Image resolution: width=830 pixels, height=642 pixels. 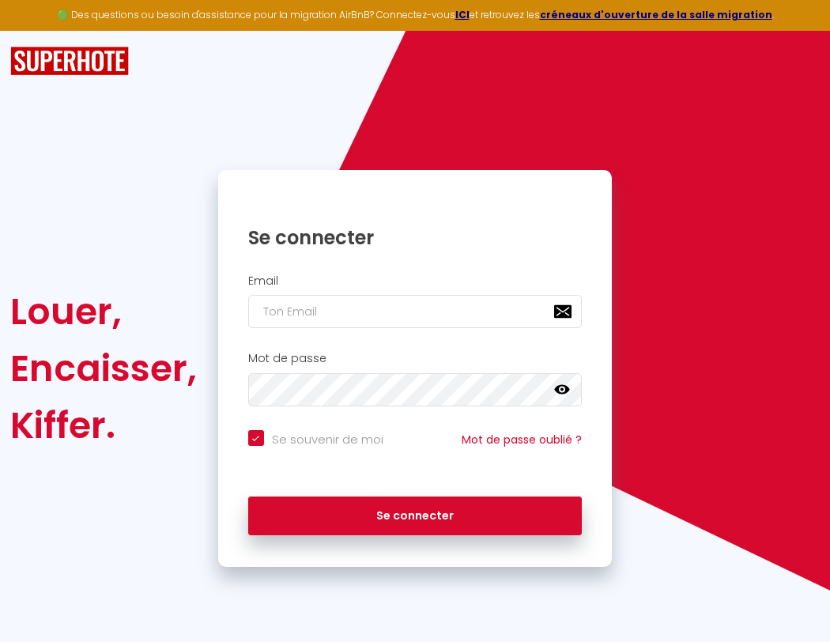 I want to click on div: Louer,, so click(x=104, y=311).